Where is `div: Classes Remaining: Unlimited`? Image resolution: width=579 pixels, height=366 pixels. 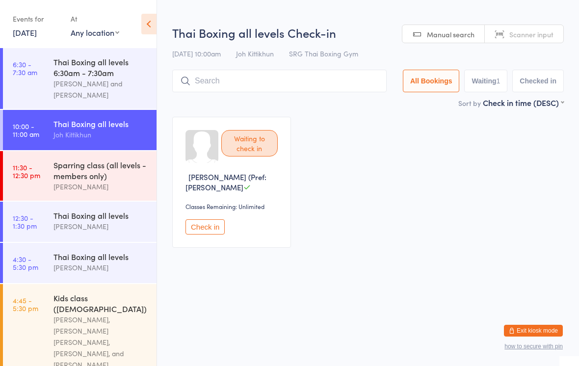 div: Classes Remaining: Unlimited is located at coordinates (233, 206).